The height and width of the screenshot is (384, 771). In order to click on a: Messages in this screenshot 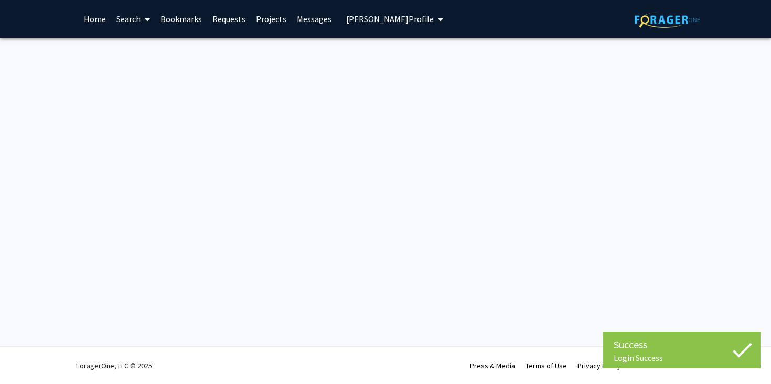, I will do `click(314, 19)`.